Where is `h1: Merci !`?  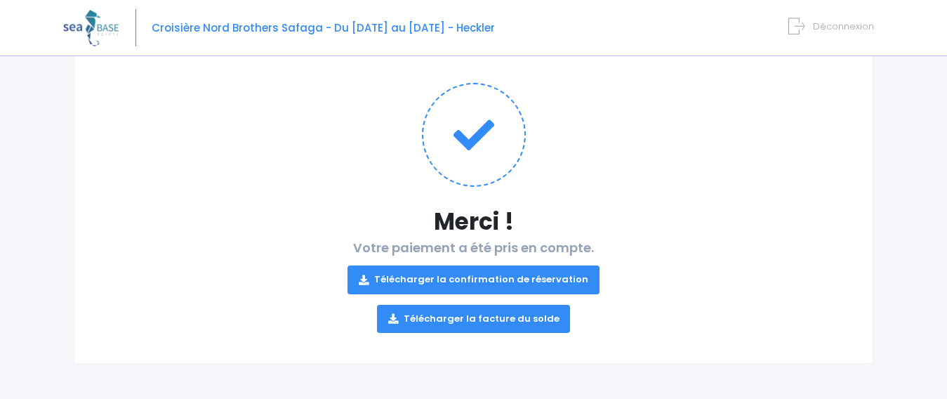
h1: Merci ! is located at coordinates (473, 221).